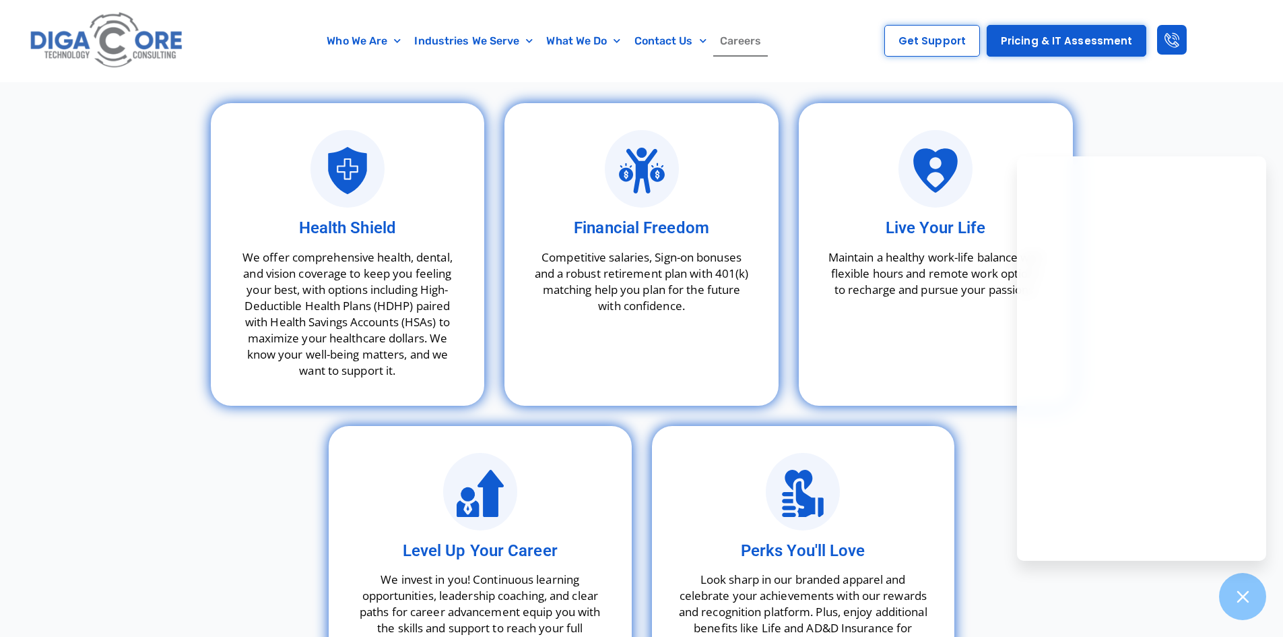  What do you see at coordinates (348, 314) in the screenshot?
I see `p: We offer comprehensive health, dental, and vision coverage to keep you feeling your best, with op...` at bounding box center [348, 314].